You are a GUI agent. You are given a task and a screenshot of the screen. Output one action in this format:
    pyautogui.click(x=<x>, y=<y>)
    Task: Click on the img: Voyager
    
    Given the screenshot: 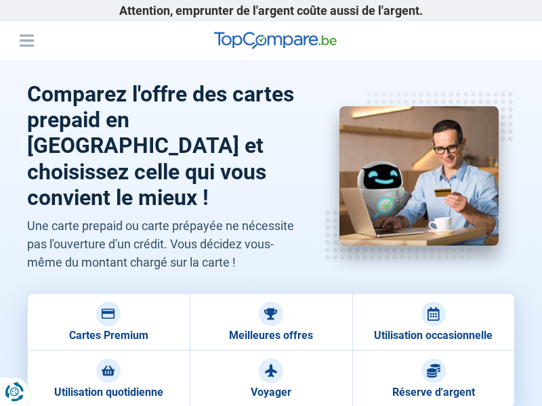 What is the action you would take?
    pyautogui.click(x=271, y=371)
    